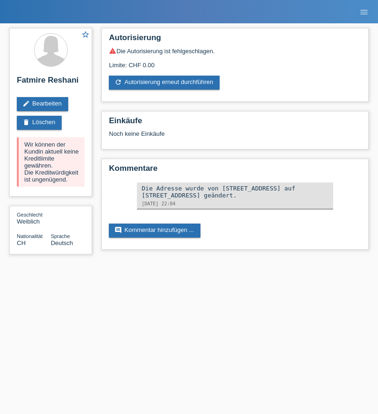 The height and width of the screenshot is (414, 378). I want to click on span: Nationalität, so click(29, 236).